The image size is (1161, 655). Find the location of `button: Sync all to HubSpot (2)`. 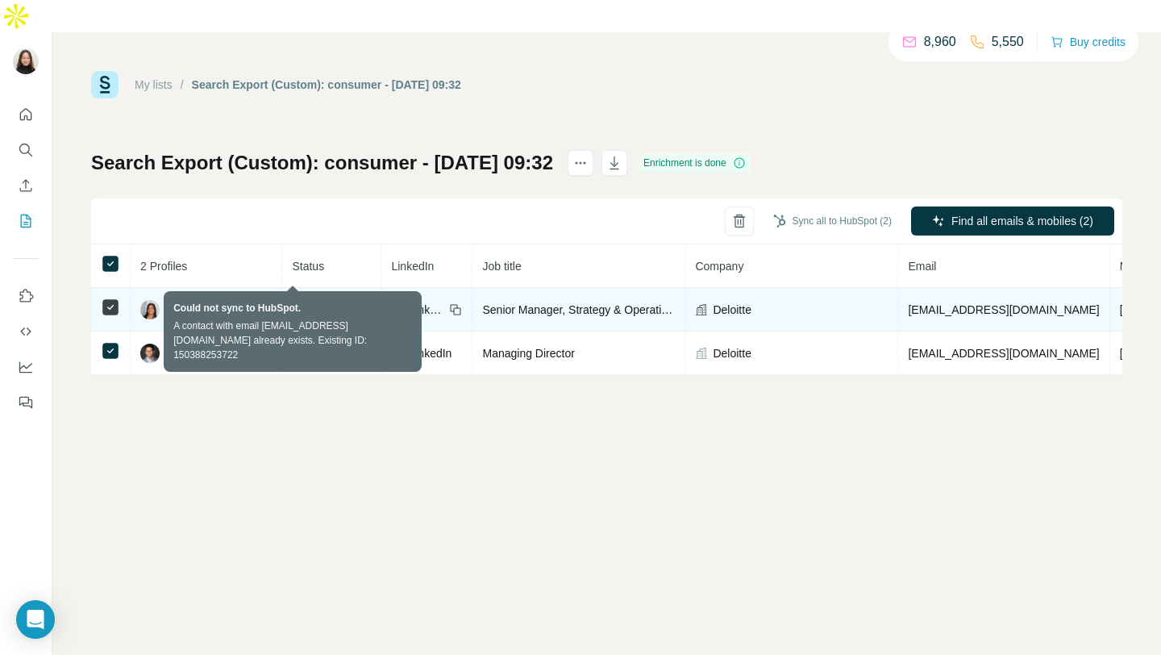

button: Sync all to HubSpot (2) is located at coordinates (832, 221).